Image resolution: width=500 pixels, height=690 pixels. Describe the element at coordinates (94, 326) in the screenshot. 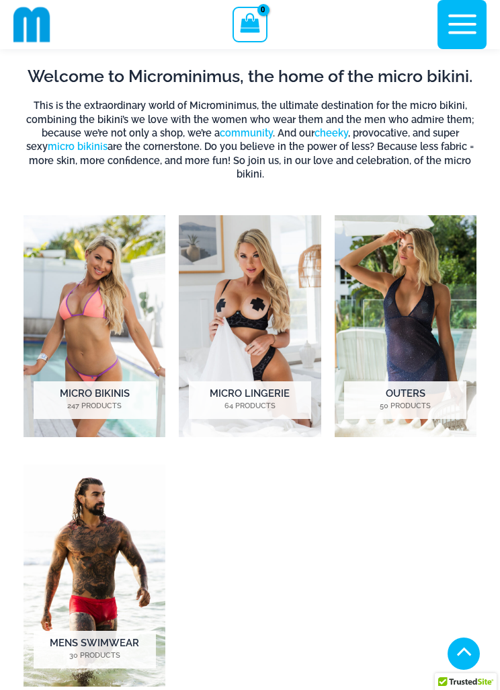

I see `a: Visit product category Micro Bikinis` at that location.